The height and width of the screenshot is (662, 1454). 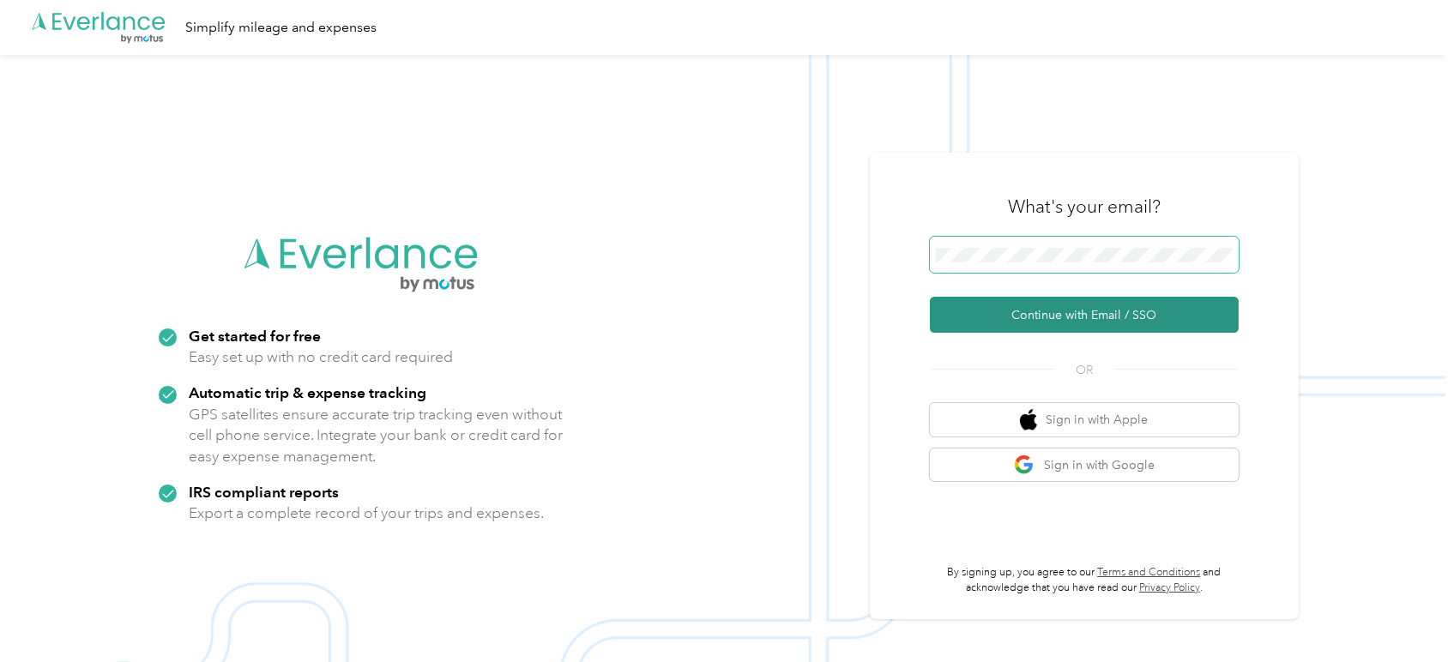 What do you see at coordinates (321, 357) in the screenshot?
I see `p: Easy set up with no credit card required` at bounding box center [321, 357].